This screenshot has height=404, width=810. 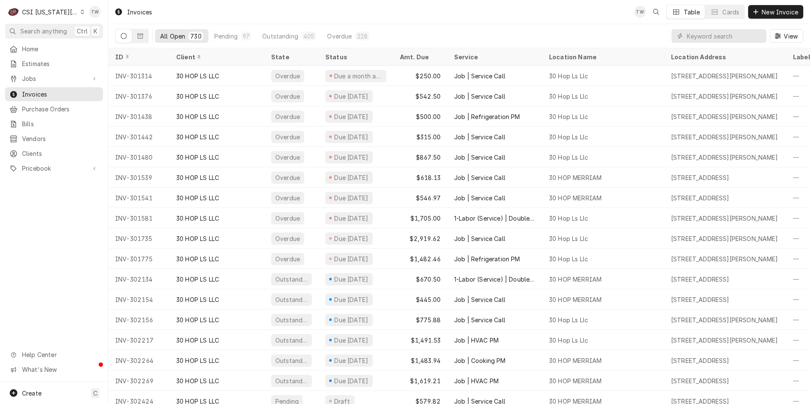 I want to click on div: 405, so click(x=309, y=36).